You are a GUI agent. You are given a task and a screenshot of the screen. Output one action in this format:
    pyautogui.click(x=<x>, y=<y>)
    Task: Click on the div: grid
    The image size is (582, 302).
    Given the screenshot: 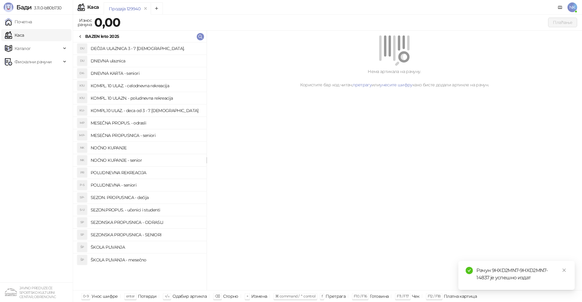 What is the action you would take?
    pyautogui.click(x=140, y=166)
    